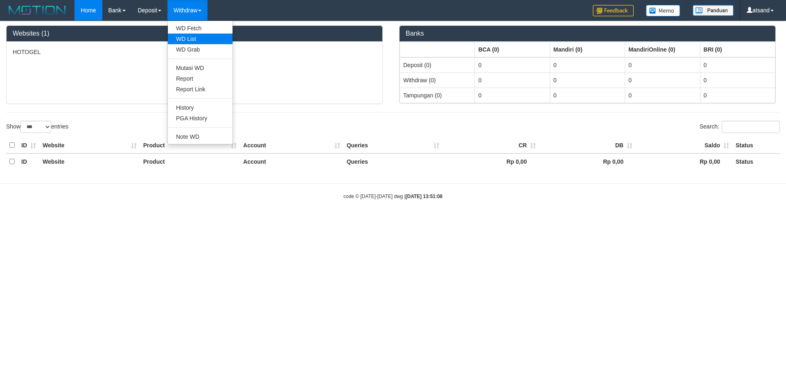 The height and width of the screenshot is (390, 786). I want to click on td: Withdraw (0), so click(437, 80).